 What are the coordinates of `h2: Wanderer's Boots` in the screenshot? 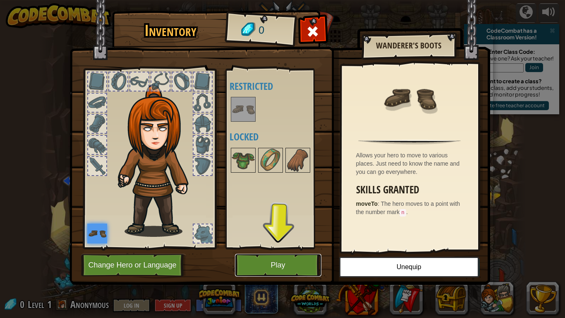 It's located at (408, 45).